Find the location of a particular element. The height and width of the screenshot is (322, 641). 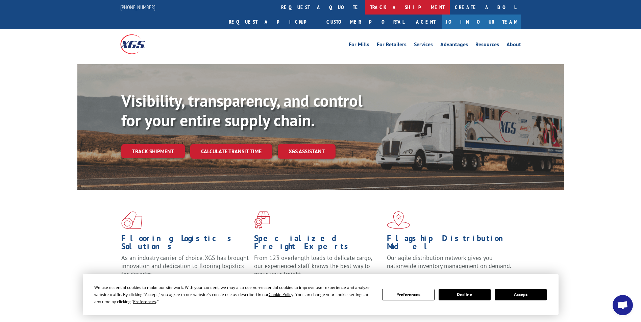

img: xgs-icon-total-supply-chain-intelligence-red is located at coordinates (132, 220).